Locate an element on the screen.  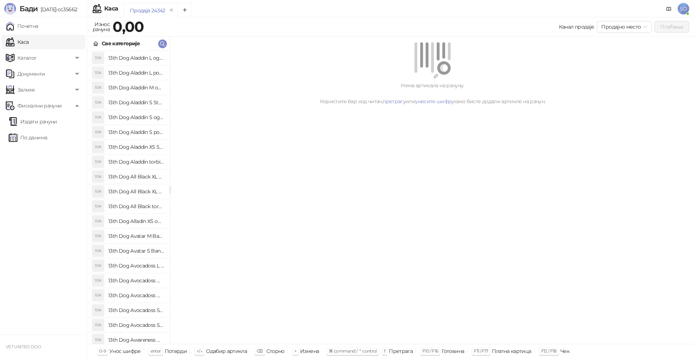
a: Документација is located at coordinates (669, 9).